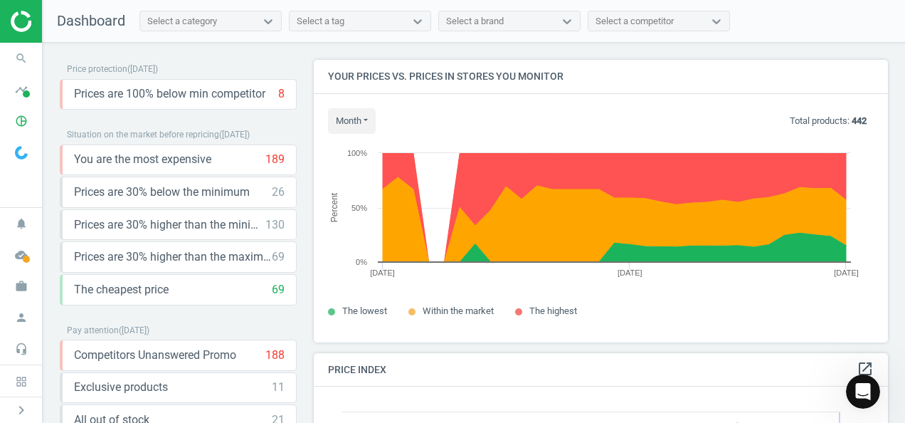  Describe the element at coordinates (143, 135) in the screenshot. I see `span: Situation on the market before repricing` at that location.